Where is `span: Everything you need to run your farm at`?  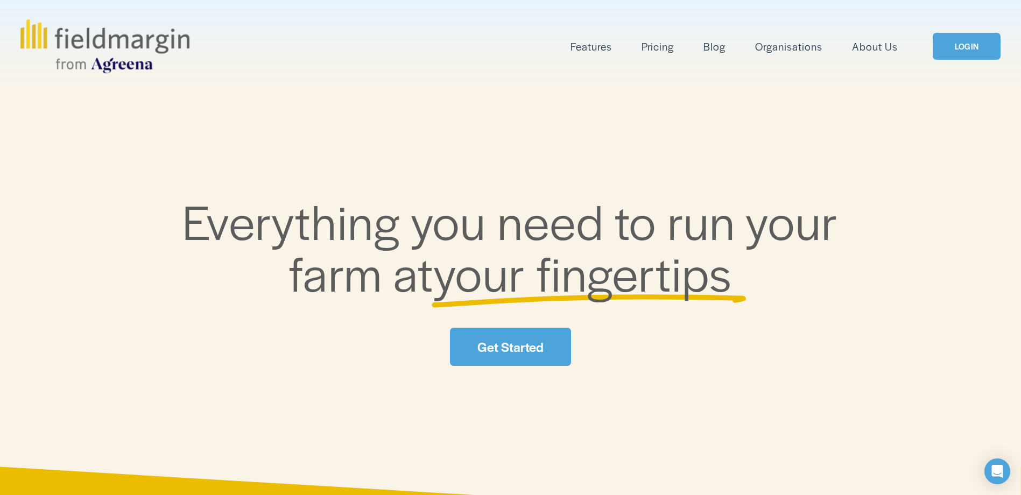 span: Everything you need to run your farm at is located at coordinates (516, 246).